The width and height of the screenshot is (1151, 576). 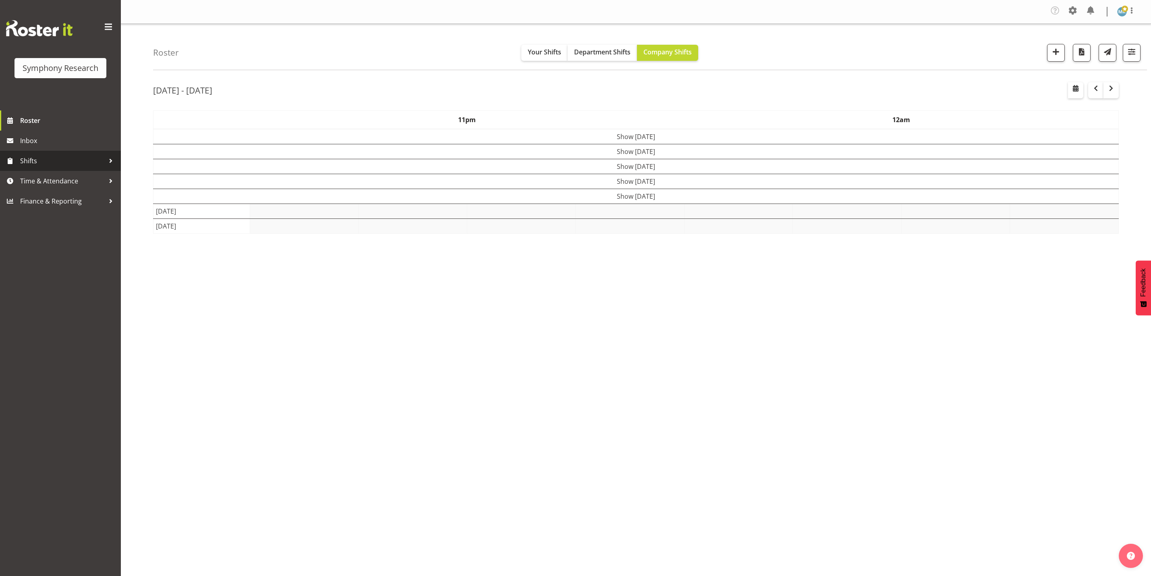 I want to click on span: Finance & Reporting, so click(x=62, y=201).